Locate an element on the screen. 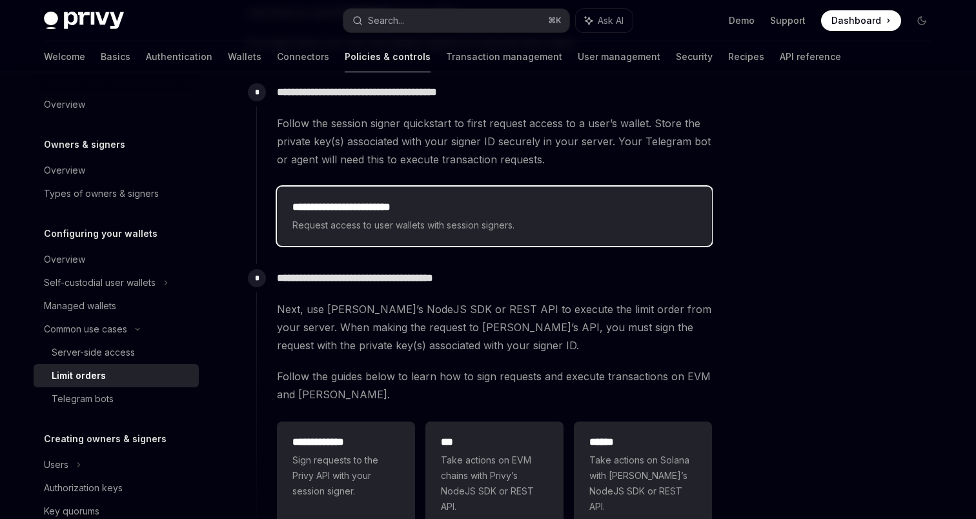  div: Common use cases is located at coordinates (85, 329).